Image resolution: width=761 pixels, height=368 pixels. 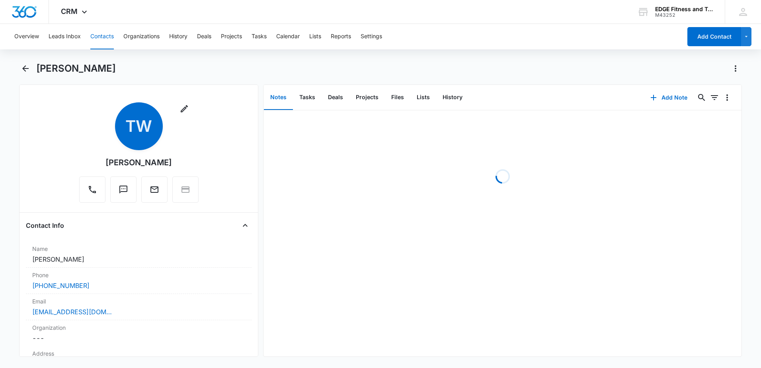 I want to click on button: Add Note, so click(x=669, y=98).